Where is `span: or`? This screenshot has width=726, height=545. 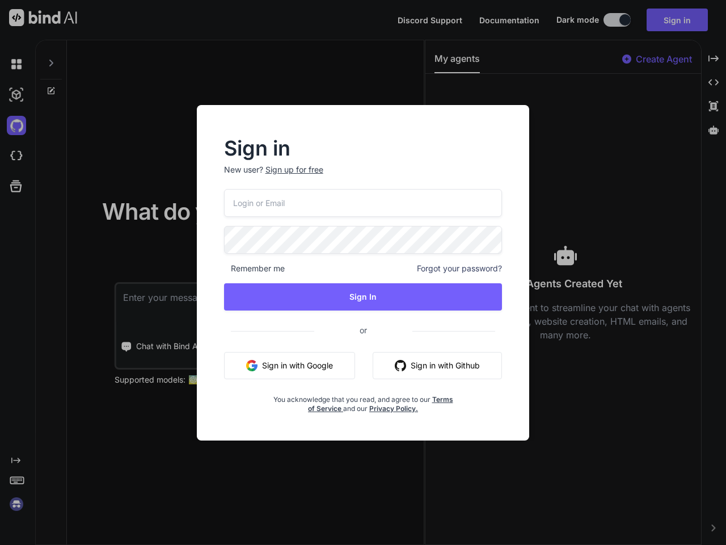
span: or is located at coordinates (363, 330).